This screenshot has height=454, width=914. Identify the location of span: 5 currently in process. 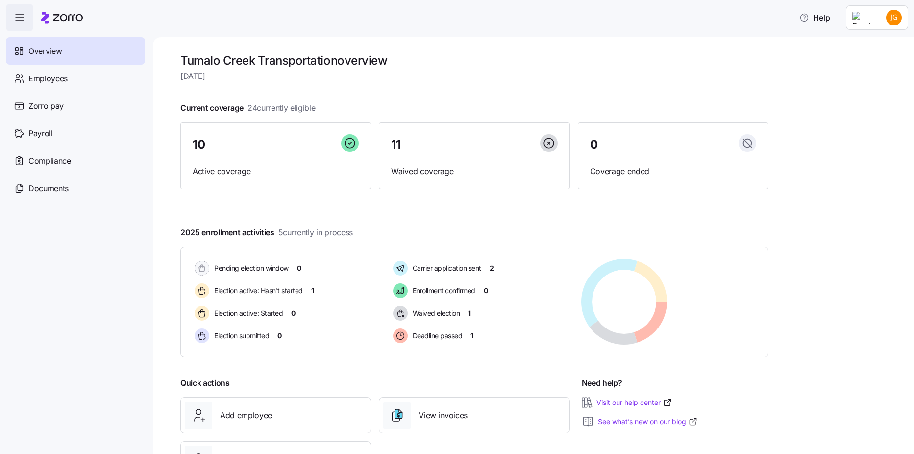
(316, 232).